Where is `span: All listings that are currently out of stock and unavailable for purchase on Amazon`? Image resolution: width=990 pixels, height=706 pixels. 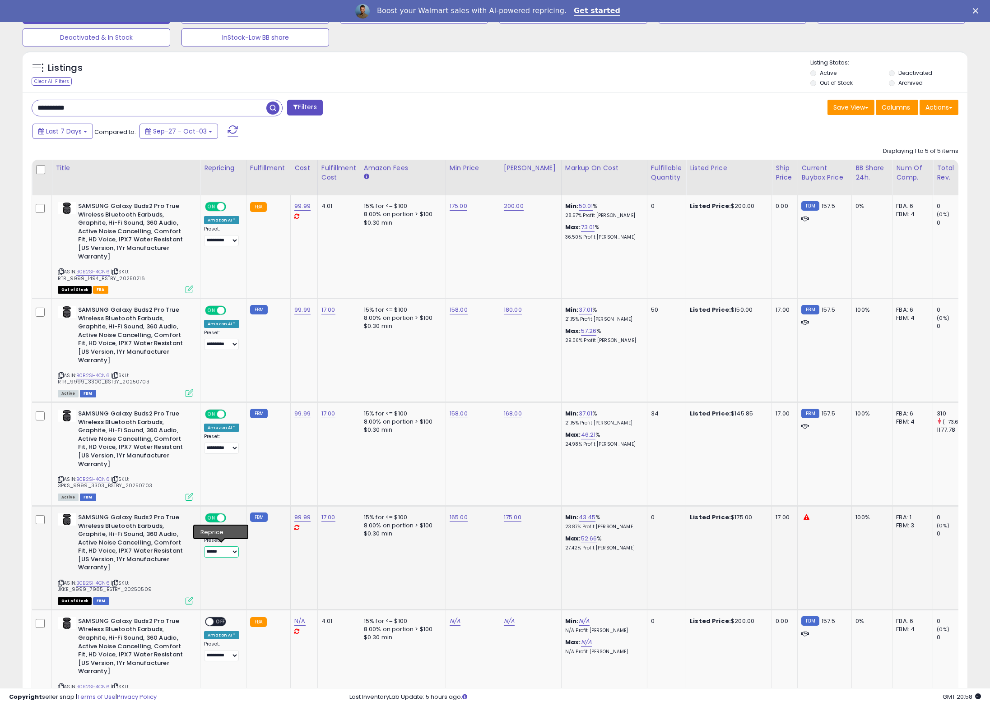 span: All listings that are currently out of stock and unavailable for purchase on Amazon is located at coordinates (74, 601).